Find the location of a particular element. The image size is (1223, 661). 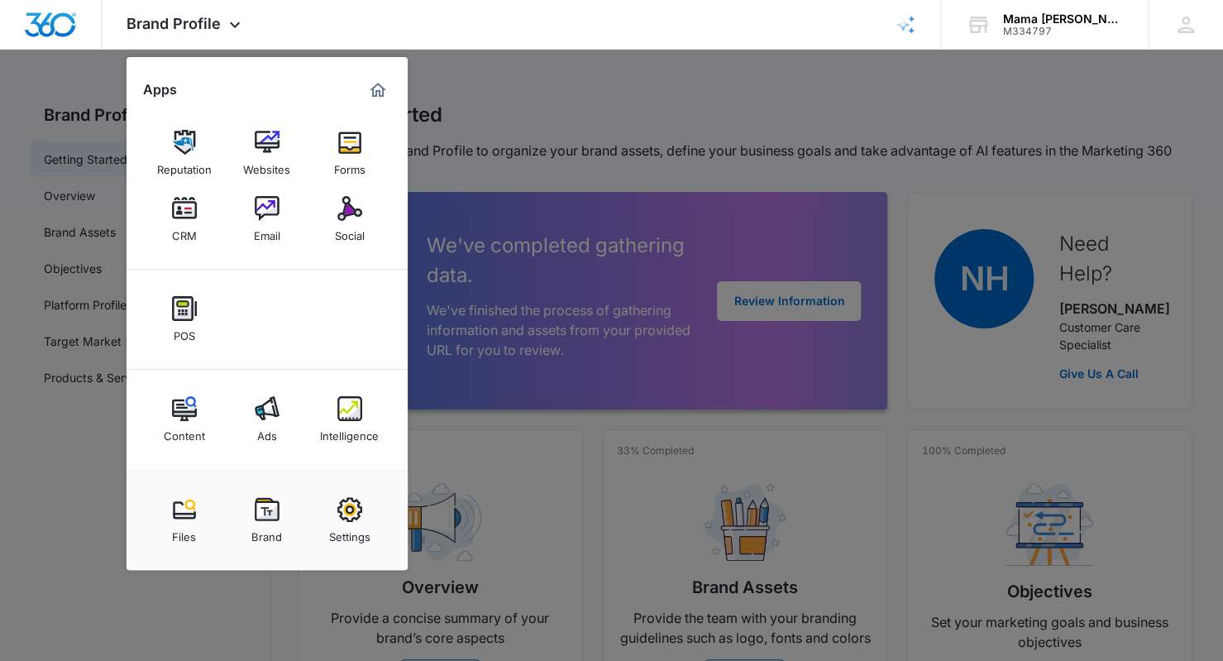

a: Reputation is located at coordinates (184, 153).